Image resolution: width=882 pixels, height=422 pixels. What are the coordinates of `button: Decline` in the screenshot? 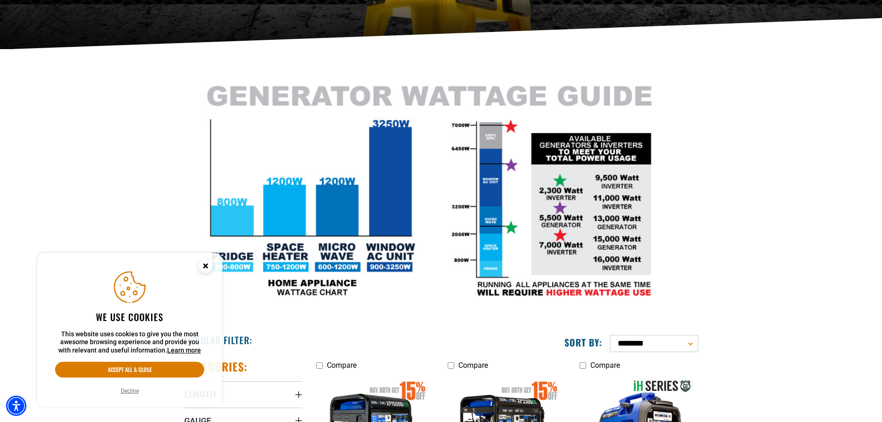 It's located at (130, 391).